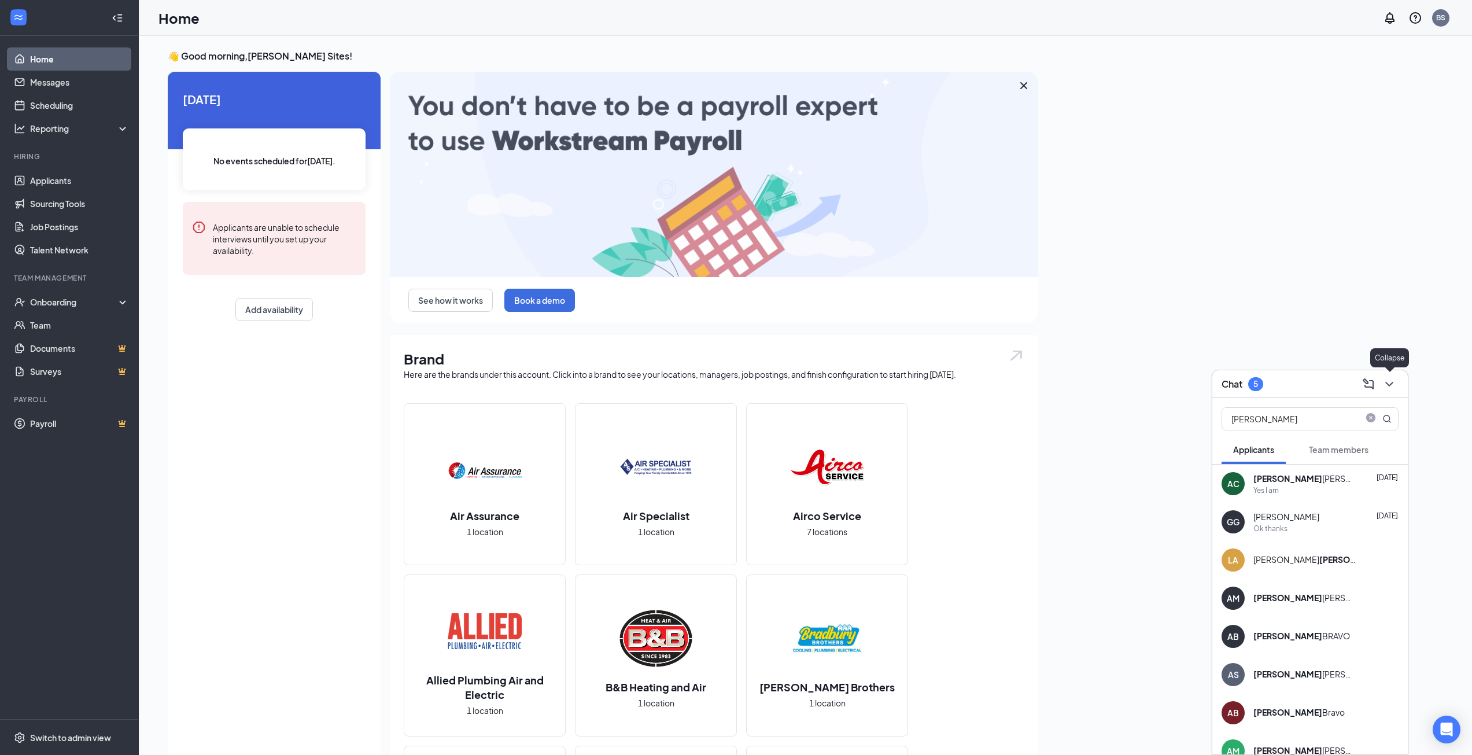 The image size is (1472, 755). I want to click on a: Scheduling, so click(79, 105).